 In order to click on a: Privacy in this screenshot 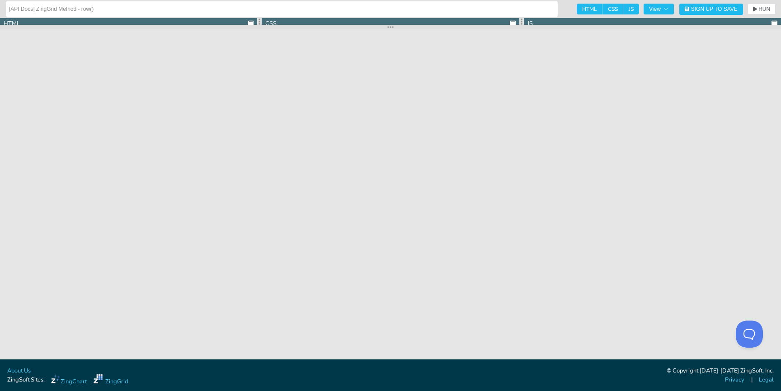, I will do `click(734, 380)`.